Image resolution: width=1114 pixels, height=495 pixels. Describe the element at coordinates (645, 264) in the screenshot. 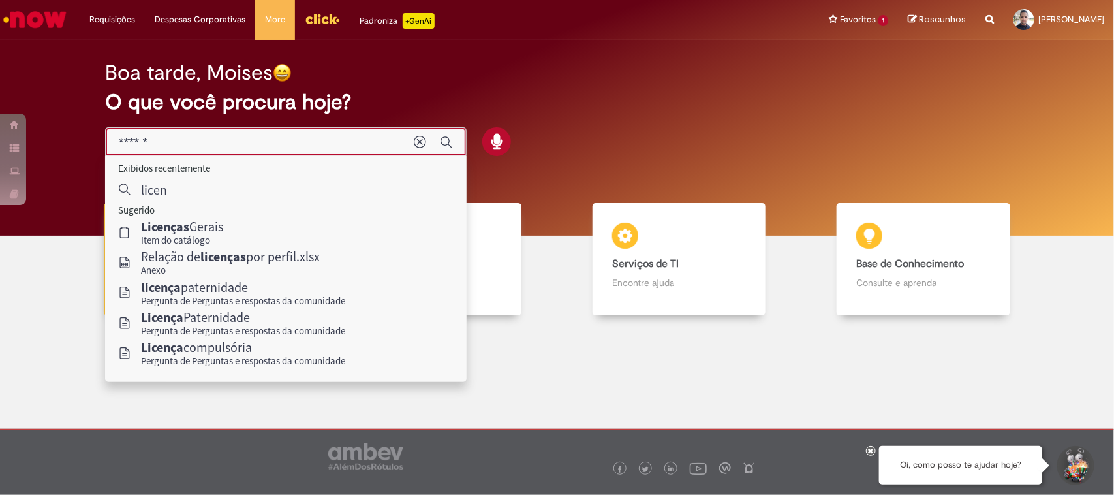

I see `b: Serviços de TI` at that location.